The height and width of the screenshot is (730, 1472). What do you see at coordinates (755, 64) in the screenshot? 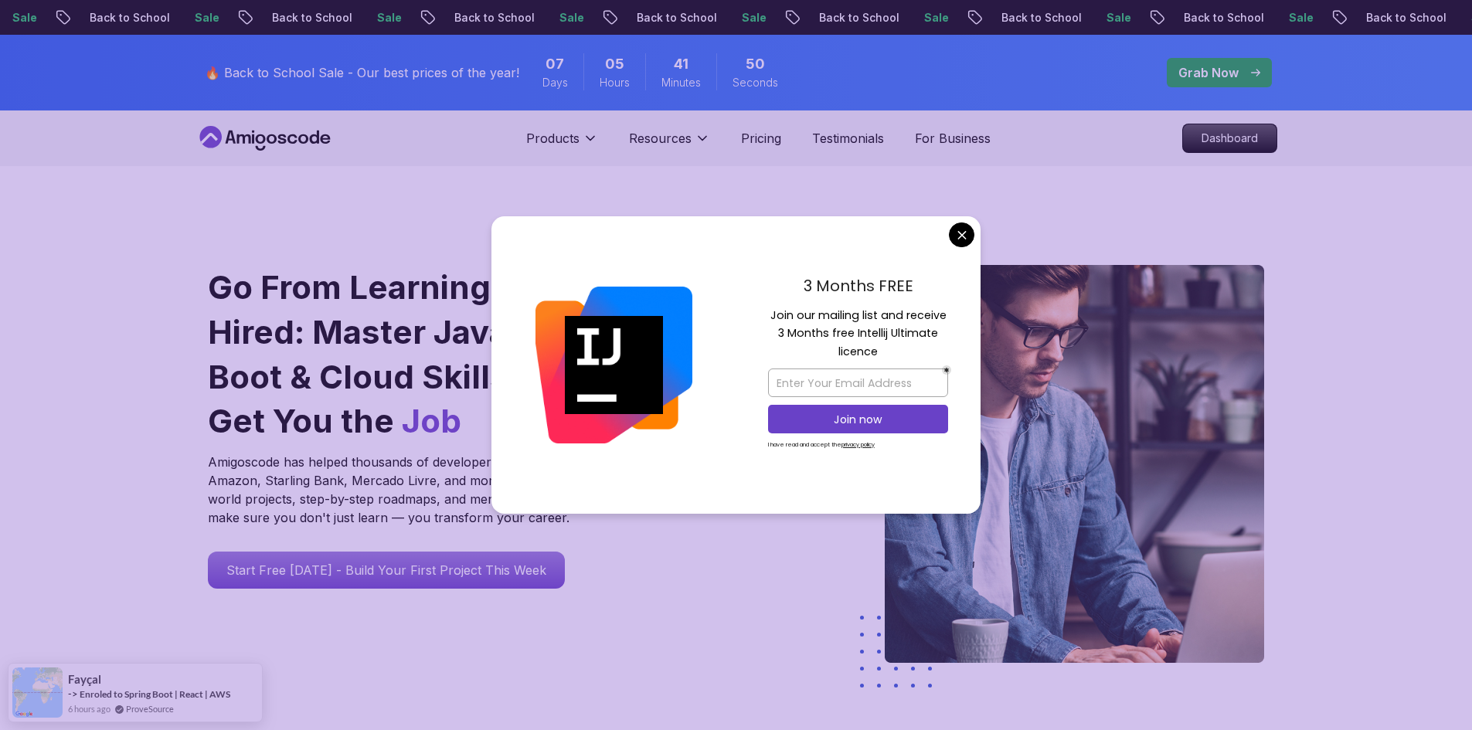
I see `span: 50 Seconds` at bounding box center [755, 64].